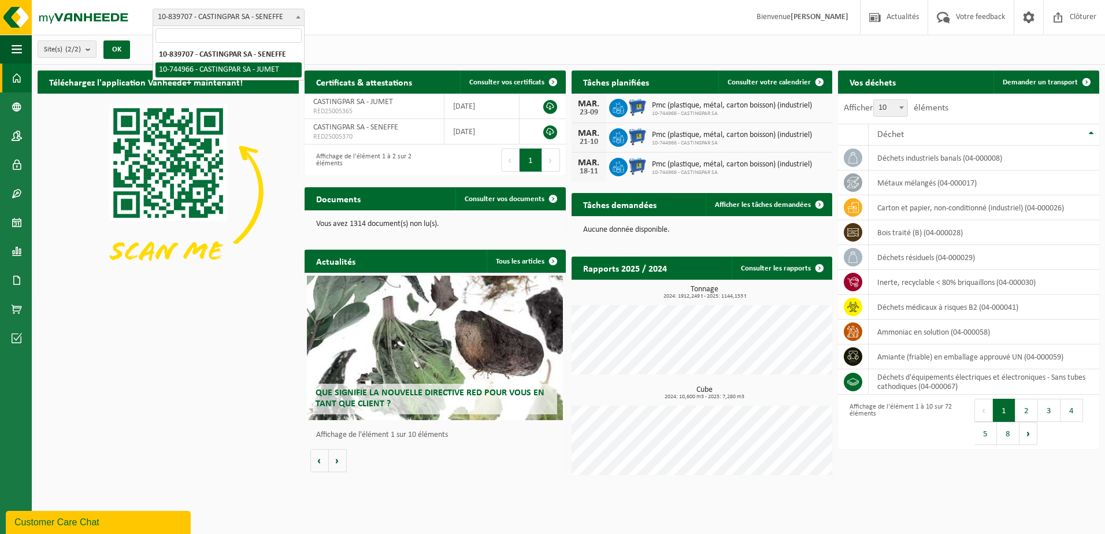 The height and width of the screenshot is (534, 1105). What do you see at coordinates (337, 460) in the screenshot?
I see `button: Volgende` at bounding box center [337, 460].